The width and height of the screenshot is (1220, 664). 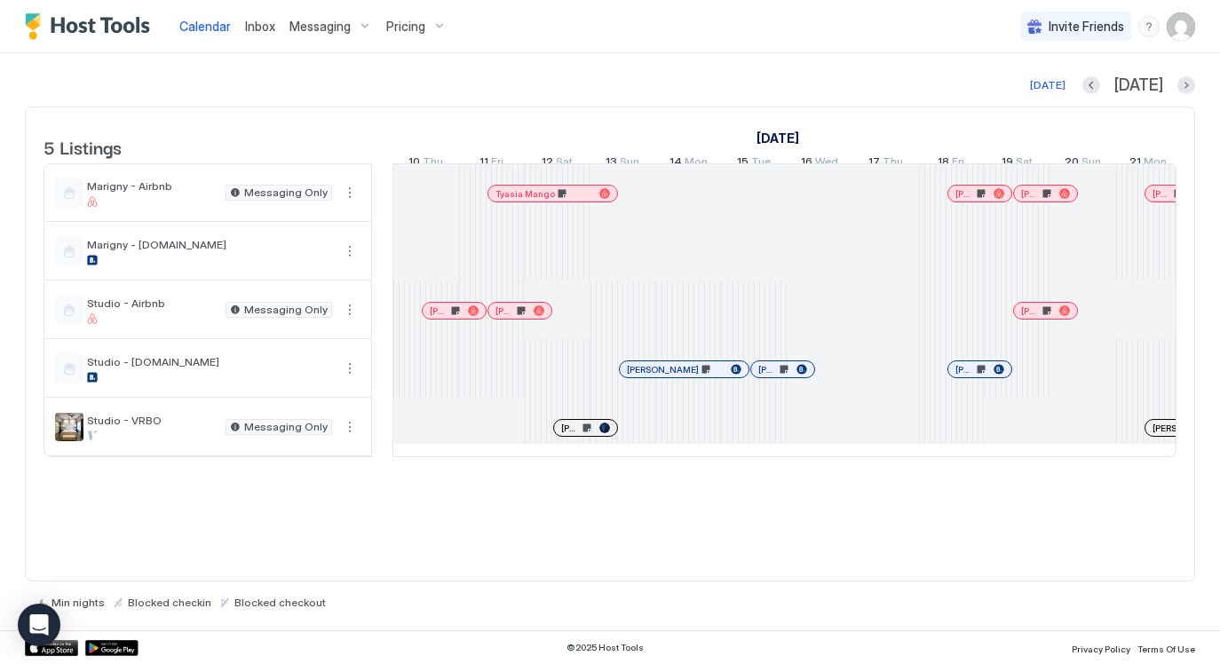 What do you see at coordinates (806, 163) in the screenshot?
I see `span: 16` at bounding box center [806, 163].